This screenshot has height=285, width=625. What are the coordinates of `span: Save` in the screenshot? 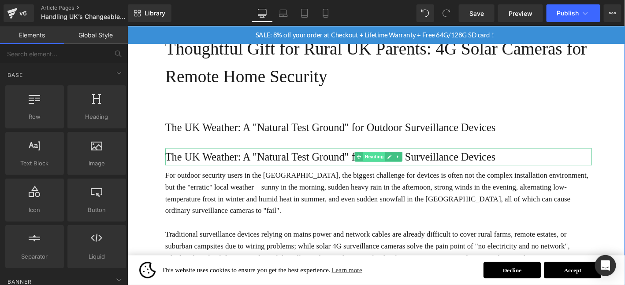 It's located at (476, 13).